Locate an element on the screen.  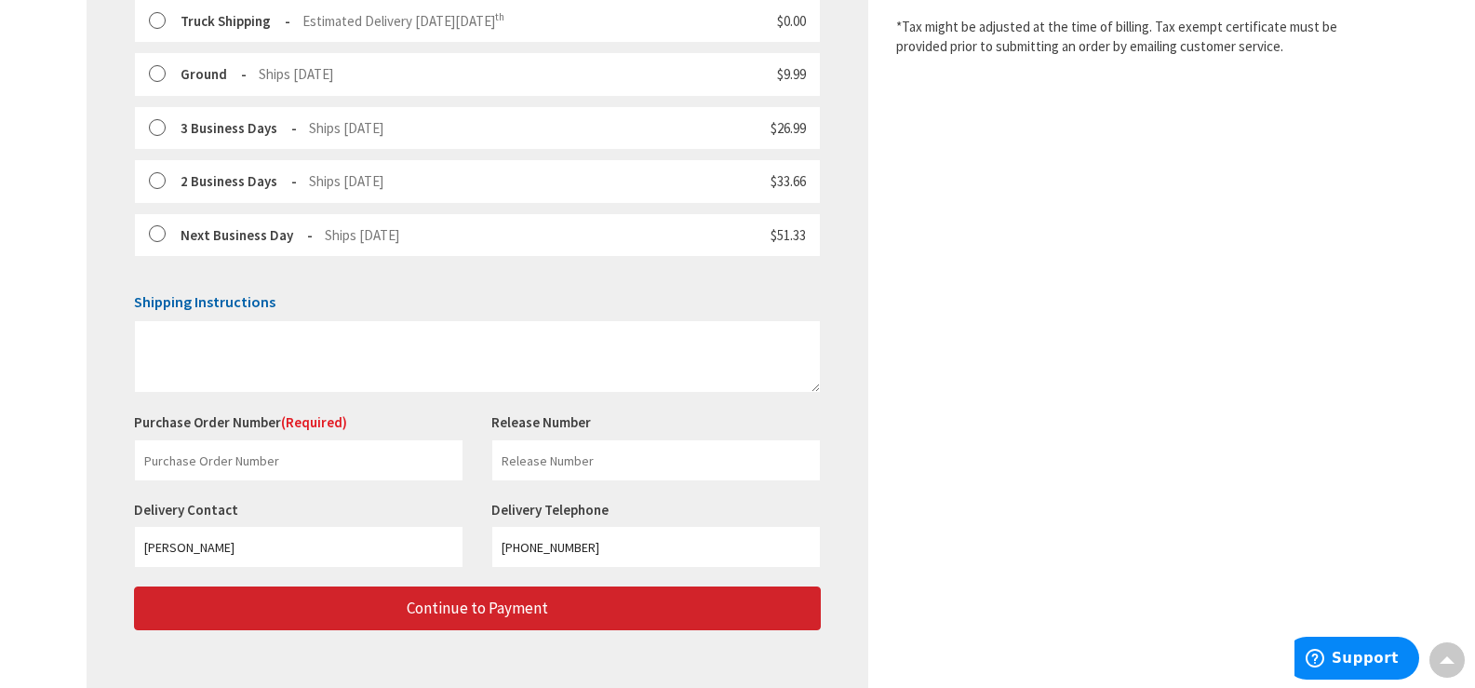
sup: th is located at coordinates (500, 17).